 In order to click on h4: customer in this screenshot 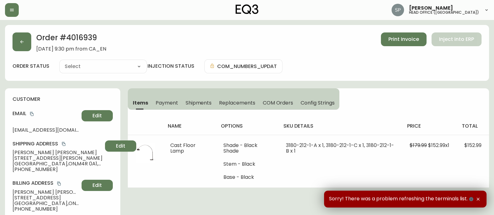, I will do `click(63, 99)`.